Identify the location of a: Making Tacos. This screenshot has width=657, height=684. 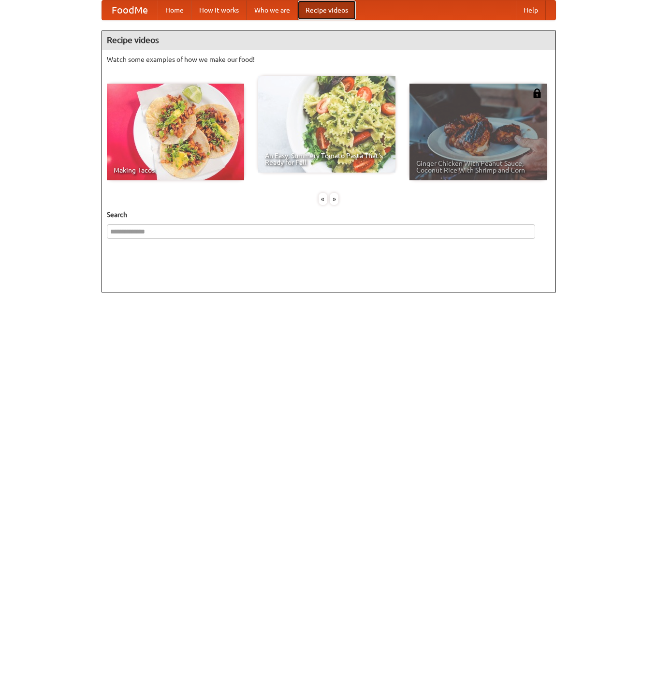
(175, 132).